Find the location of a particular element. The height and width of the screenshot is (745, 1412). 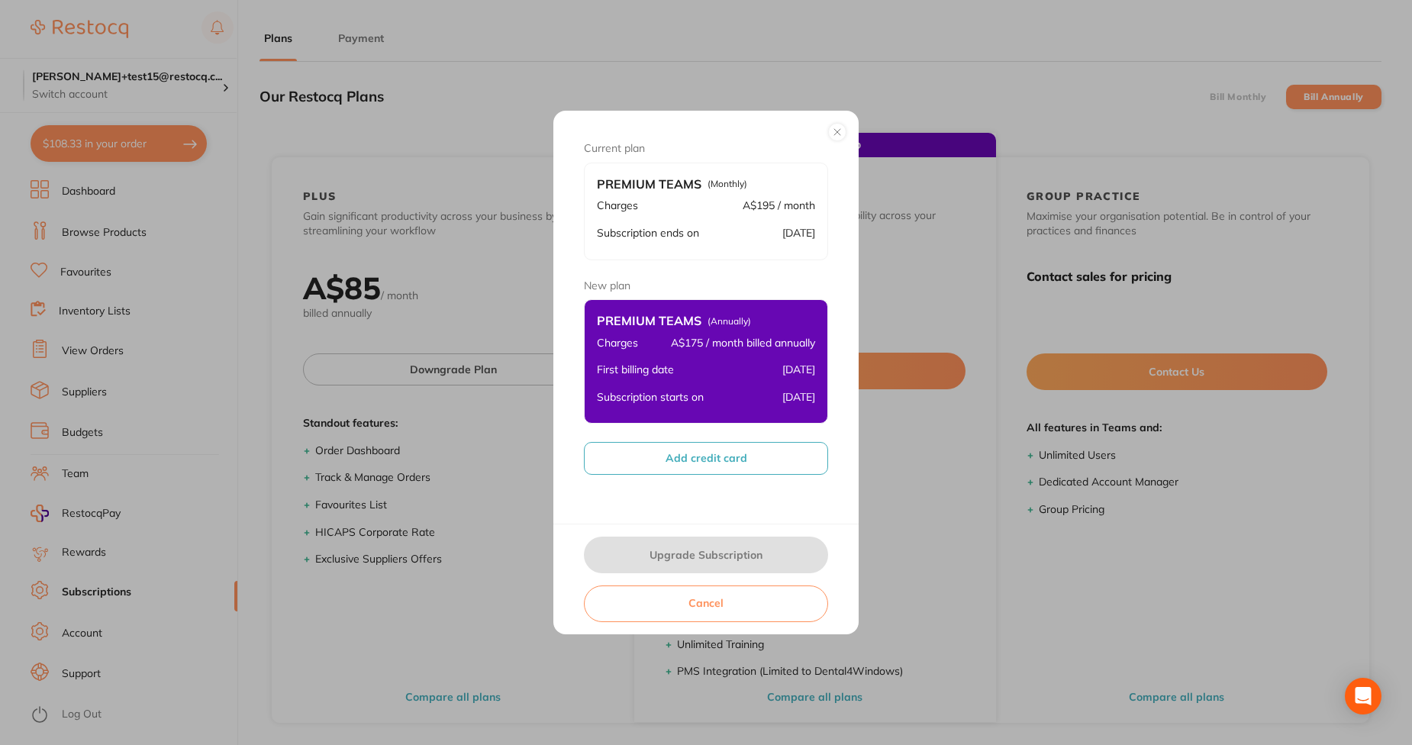

p: First billing date is located at coordinates (635, 370).